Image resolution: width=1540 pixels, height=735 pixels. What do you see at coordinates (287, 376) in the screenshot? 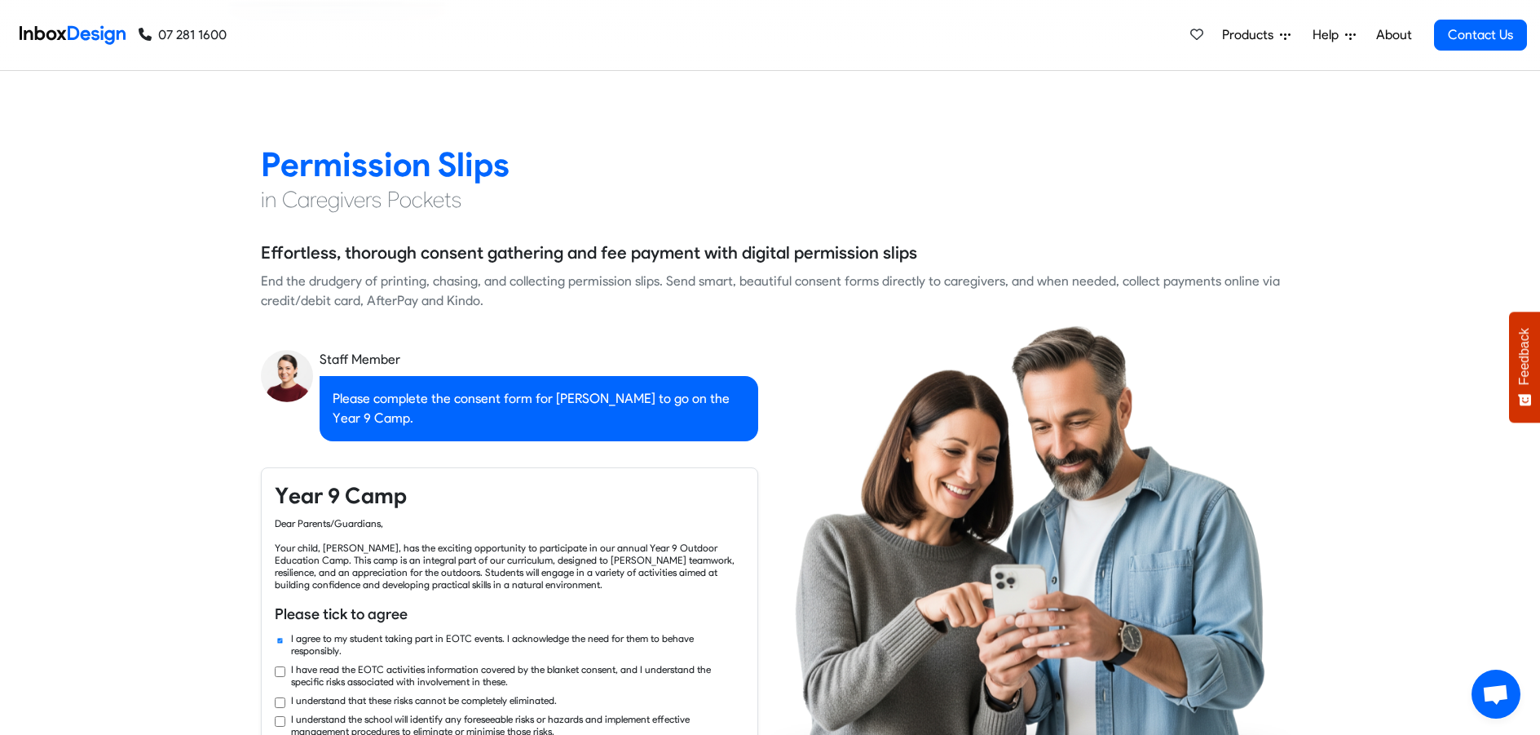
I see `img: staff_avatar.png` at bounding box center [287, 376].